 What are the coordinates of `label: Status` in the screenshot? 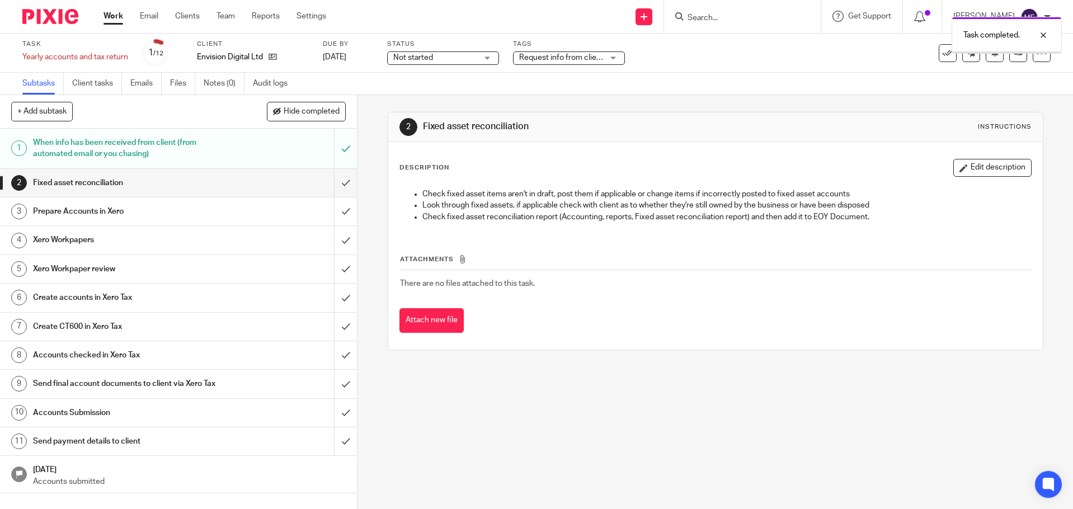 It's located at (443, 44).